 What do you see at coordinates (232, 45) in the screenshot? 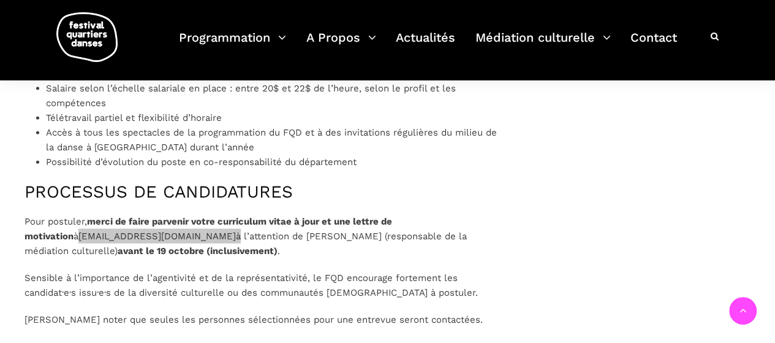
I see `a: Programmation` at bounding box center [232, 45].